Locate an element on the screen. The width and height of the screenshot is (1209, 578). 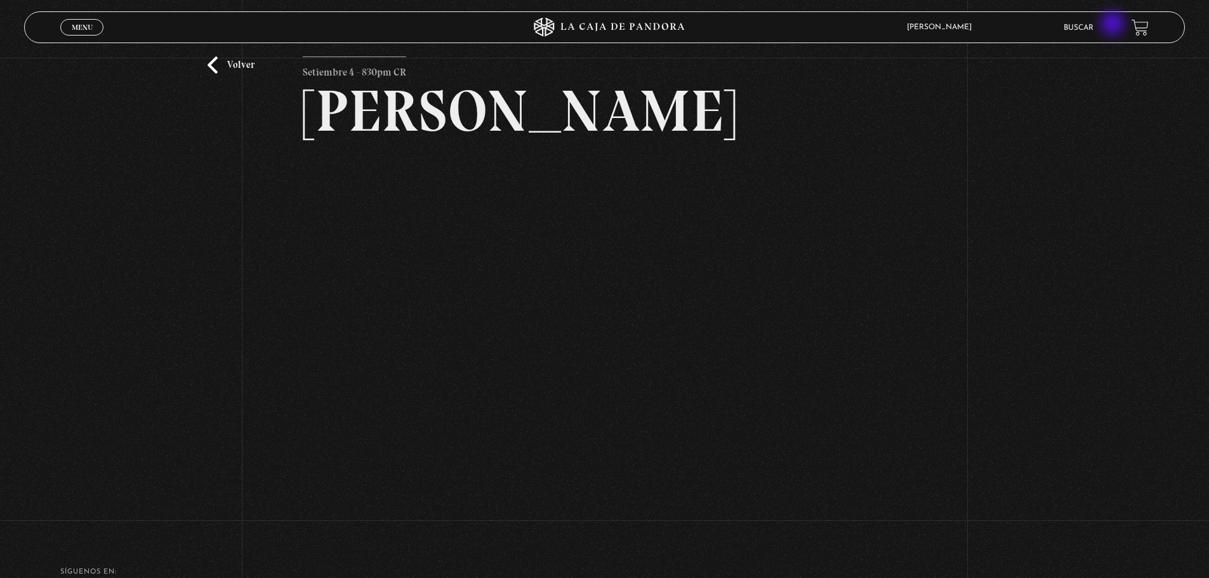
span: Cerrar is located at coordinates (82, 39).